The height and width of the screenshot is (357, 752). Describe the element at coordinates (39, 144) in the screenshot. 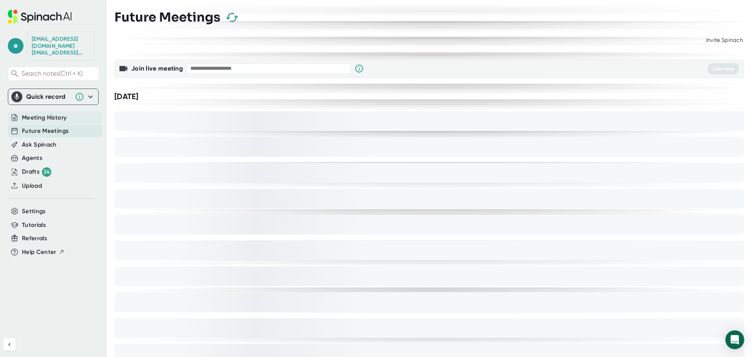

I see `button: Ask Spinach` at that location.